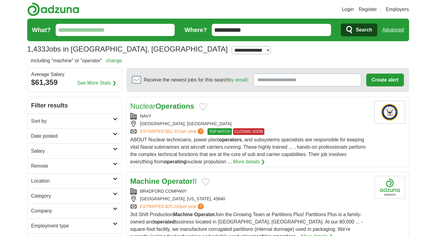 The image size is (436, 236). I want to click on span: 1,433, so click(36, 49).